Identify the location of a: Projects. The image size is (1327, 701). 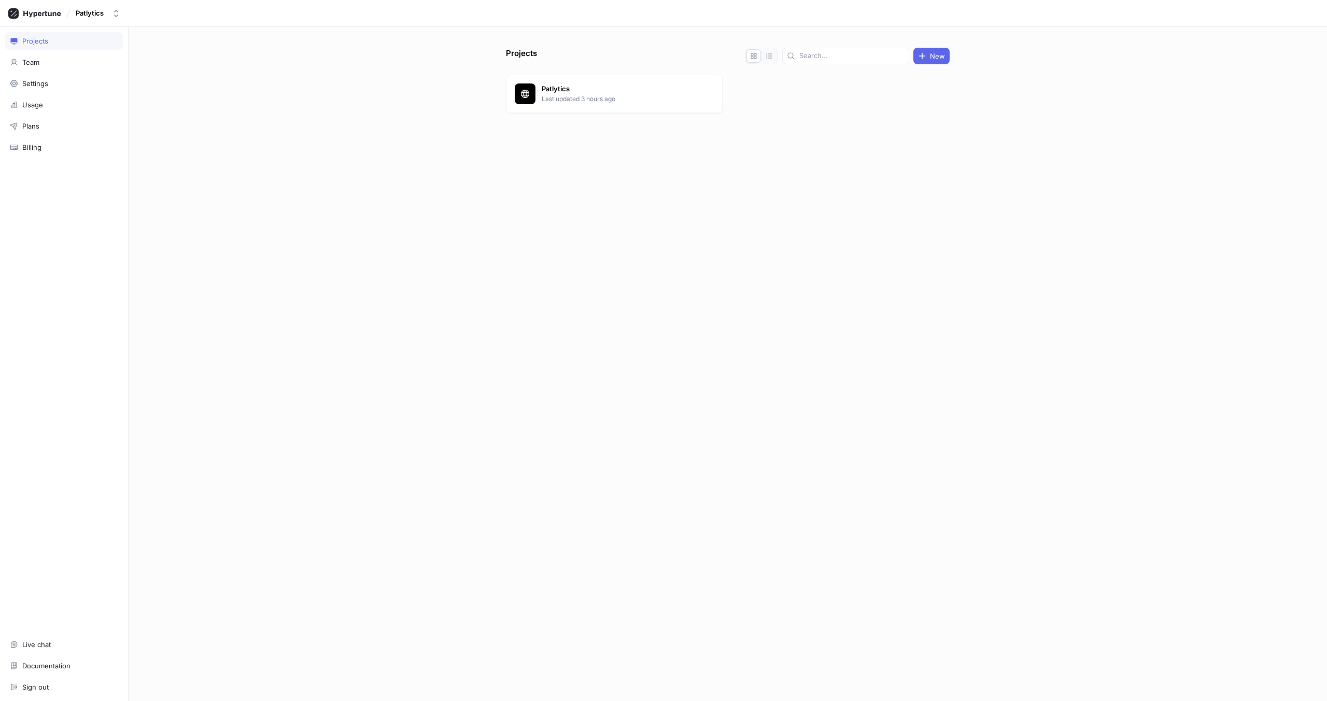
(64, 41).